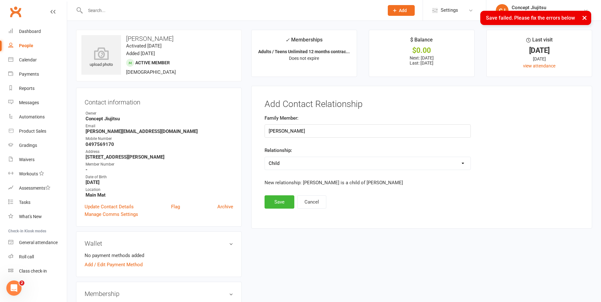 The width and height of the screenshot is (601, 302). Describe the element at coordinates (37, 217) in the screenshot. I see `a: What's New` at that location.